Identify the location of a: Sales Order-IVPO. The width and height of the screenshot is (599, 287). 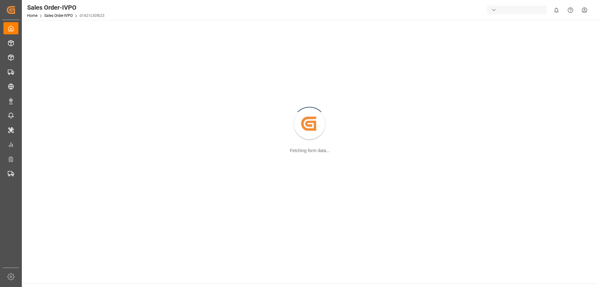
(58, 16).